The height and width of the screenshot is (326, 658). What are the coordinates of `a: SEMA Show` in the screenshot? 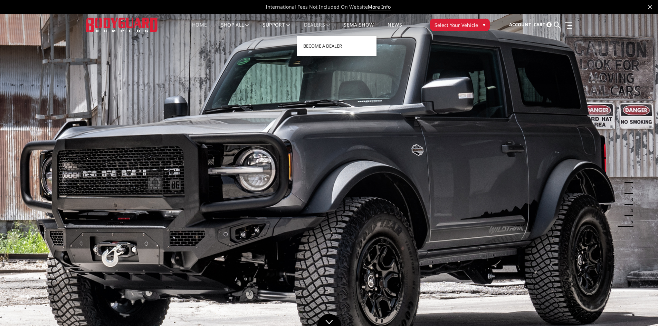 It's located at (358, 29).